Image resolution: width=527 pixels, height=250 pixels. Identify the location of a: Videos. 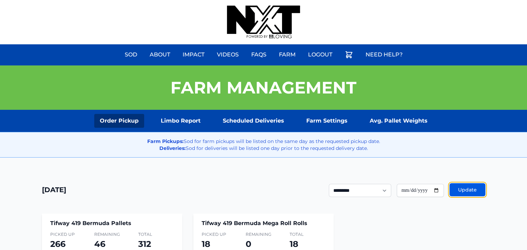
(228, 55).